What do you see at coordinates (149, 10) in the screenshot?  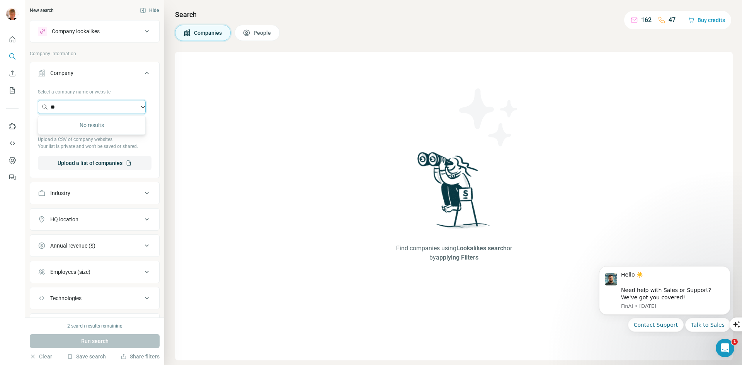 I see `button: Hide` at bounding box center [149, 10].